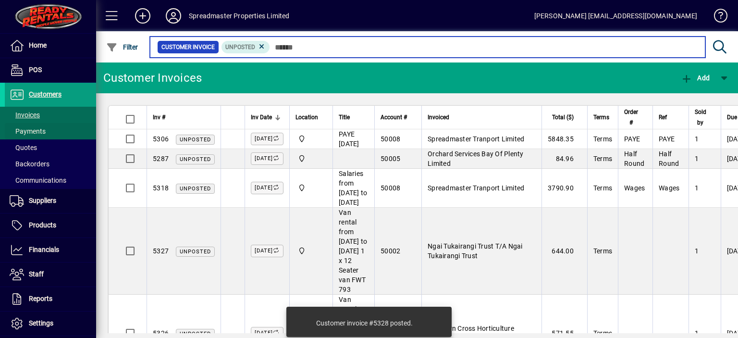 This screenshot has height=338, width=738. Describe the element at coordinates (364, 323) in the screenshot. I see `div: Customer invoice #5328 posted.` at that location.